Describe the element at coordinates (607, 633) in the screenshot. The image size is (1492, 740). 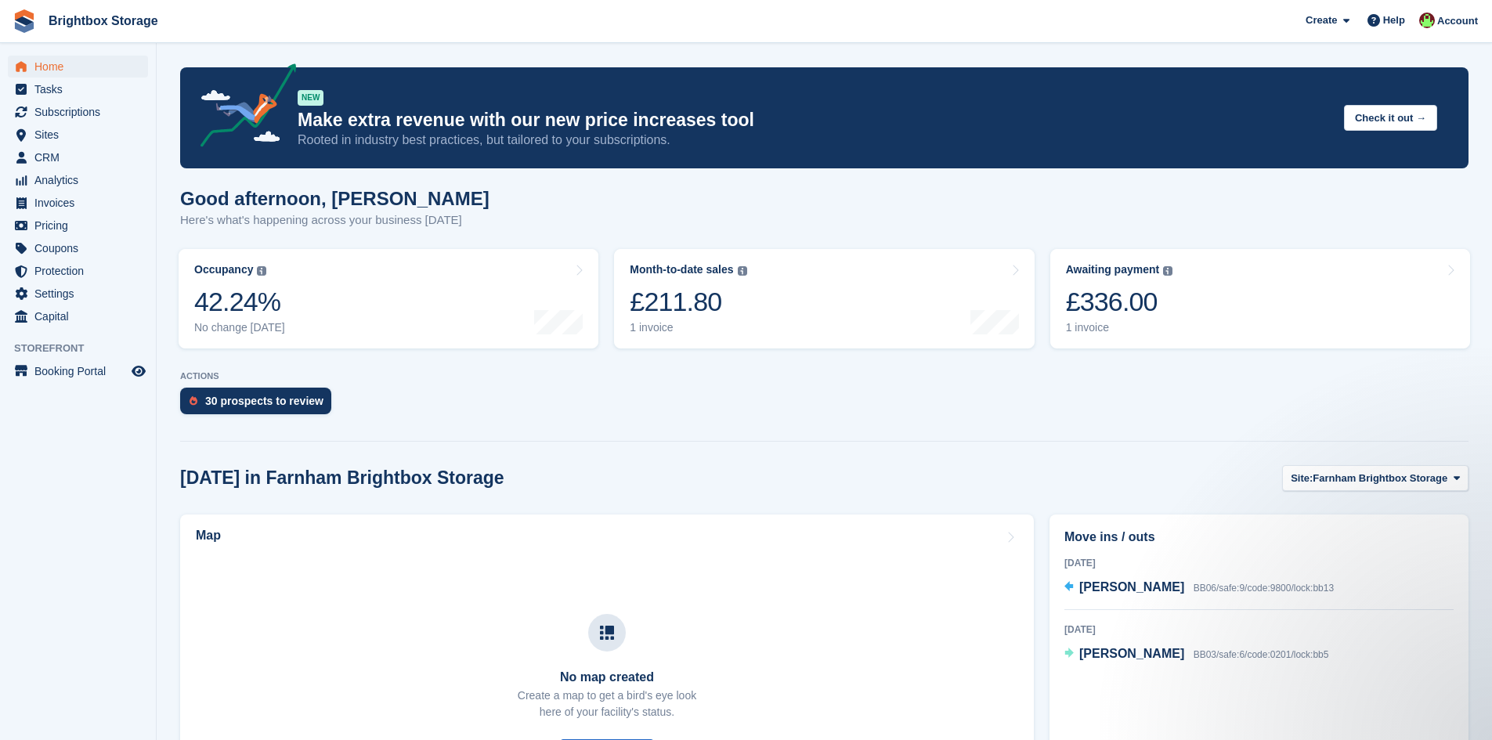
I see `img: map-icn-33ee37083ee616e46c38cad1a60f524a97daa1e2b2c8c0bc3eb3415660979fc1.svg` at that location.